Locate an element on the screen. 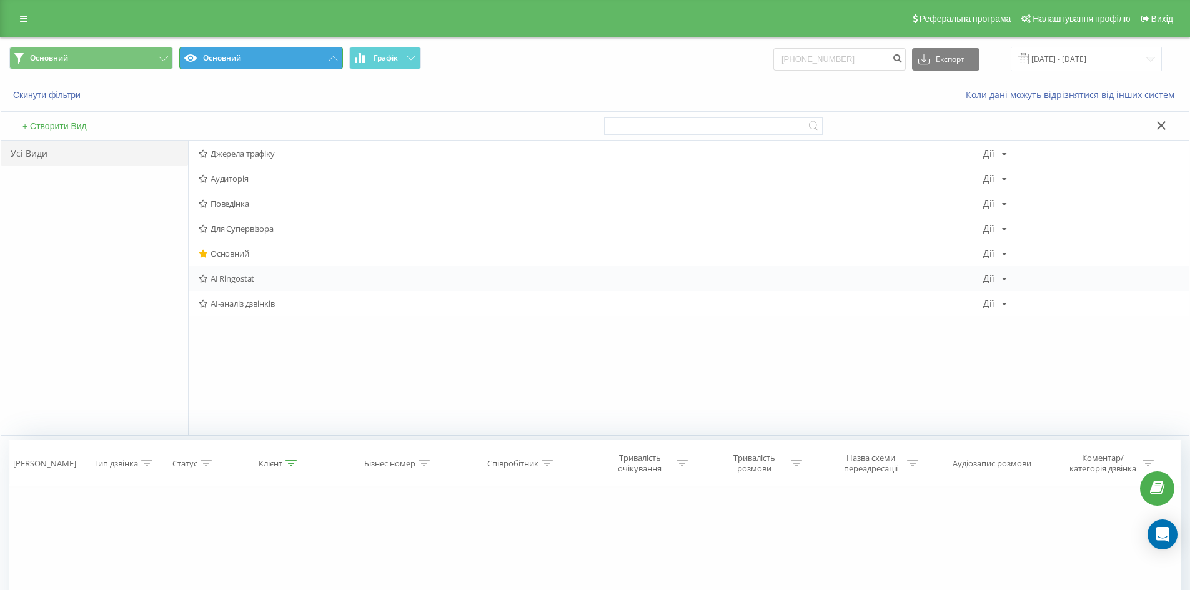 The width and height of the screenshot is (1190, 590). button: Скинути фільтри is located at coordinates (48, 95).